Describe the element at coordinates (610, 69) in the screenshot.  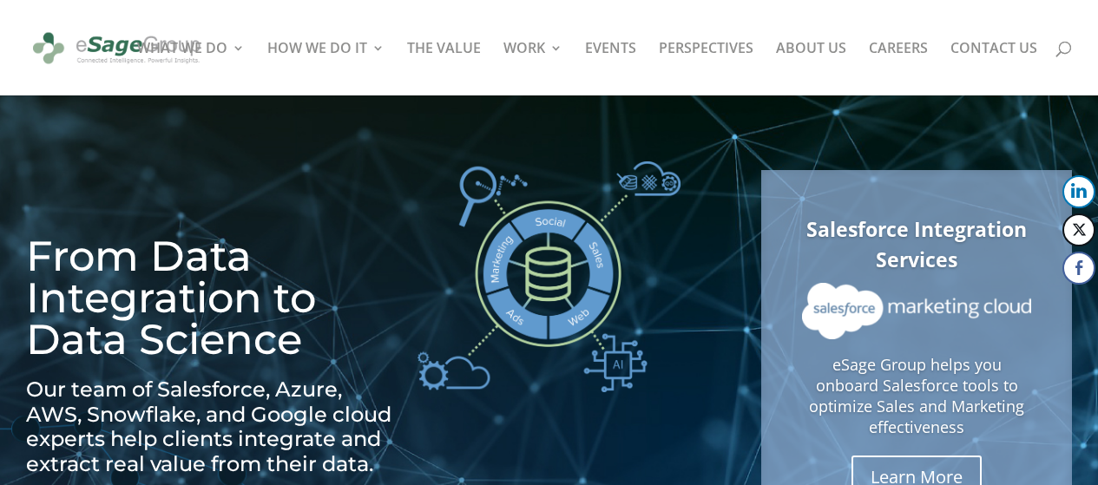
I see `a: EVENTS` at that location.